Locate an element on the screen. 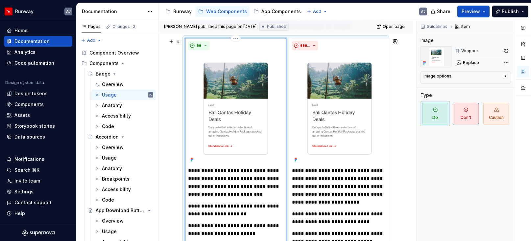 Image resolution: width=531 pixels, height=241 pixels. div: Page tree is located at coordinates (233, 12).